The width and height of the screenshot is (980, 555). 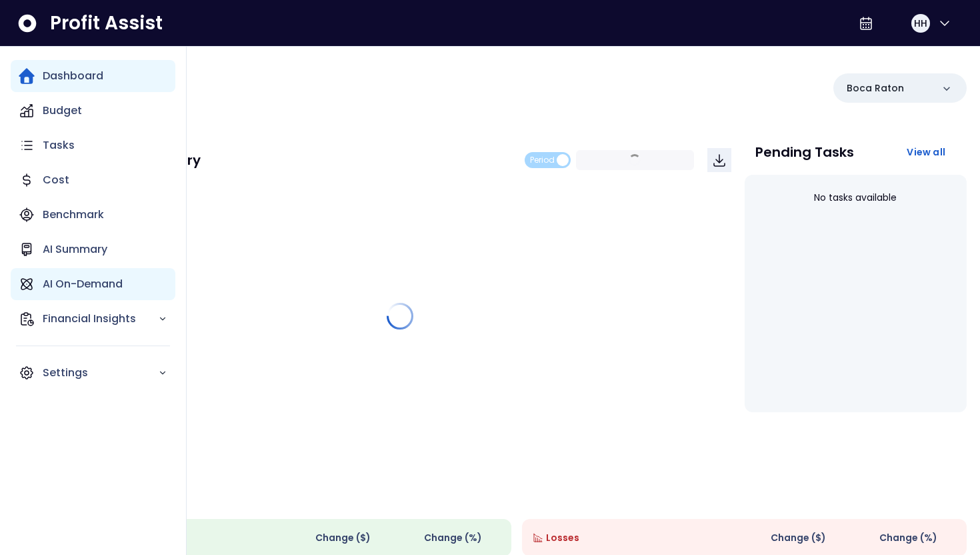 What do you see at coordinates (563, 538) in the screenshot?
I see `span: Losses` at bounding box center [563, 538].